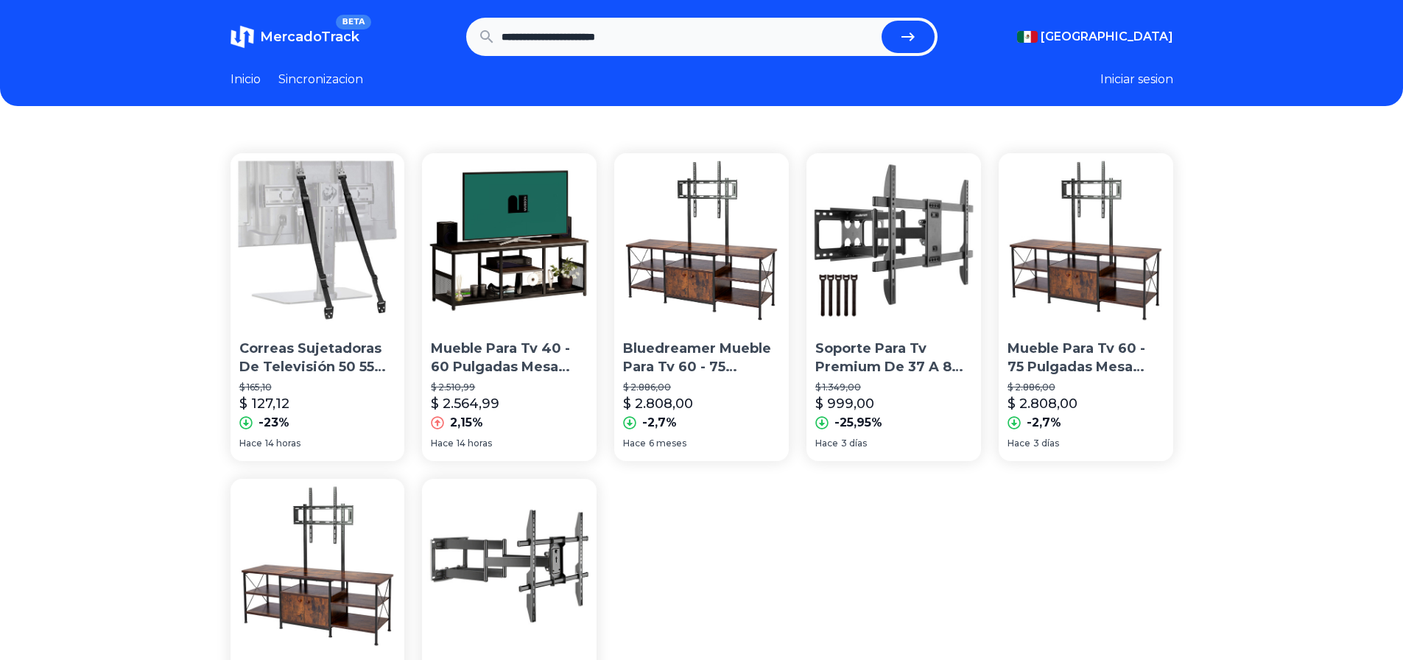 The width and height of the screenshot is (1403, 660). Describe the element at coordinates (701, 307) in the screenshot. I see `a: Bluedreamer Mueble Para Tv 60 - 75 Pulgadas Mesa Televisión Con Soporte De Tv AjustableBluedreame...` at that location.